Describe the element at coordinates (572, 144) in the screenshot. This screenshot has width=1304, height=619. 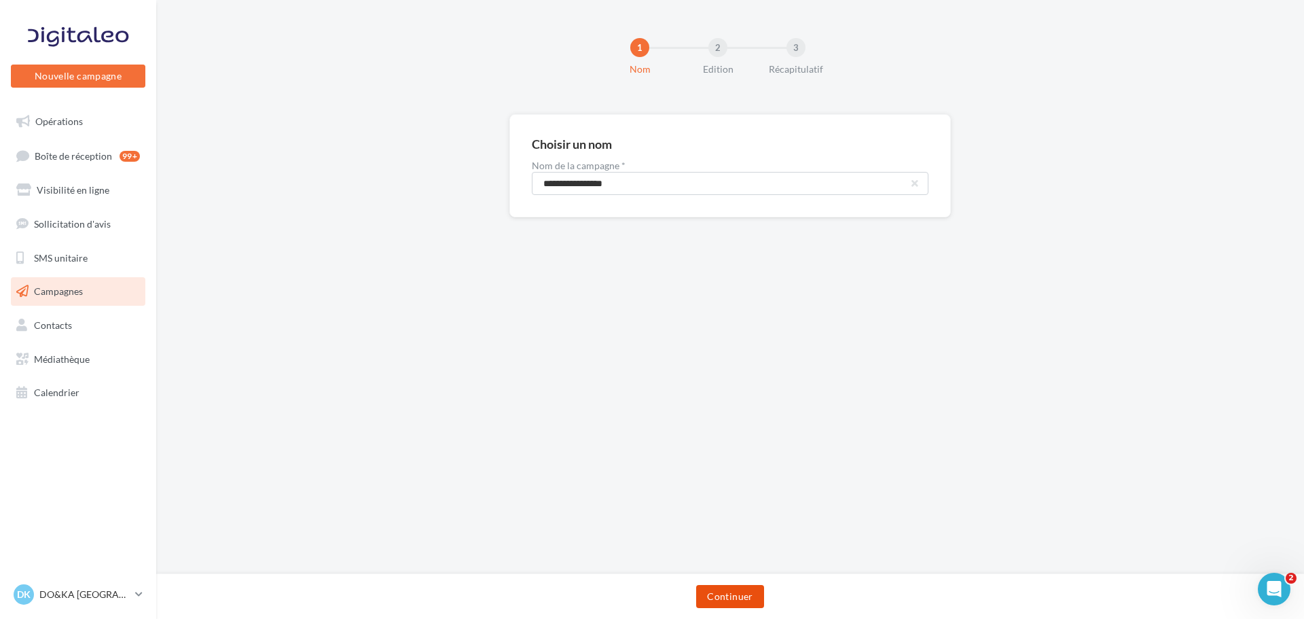
I see `div: Choisir un nom` at that location.